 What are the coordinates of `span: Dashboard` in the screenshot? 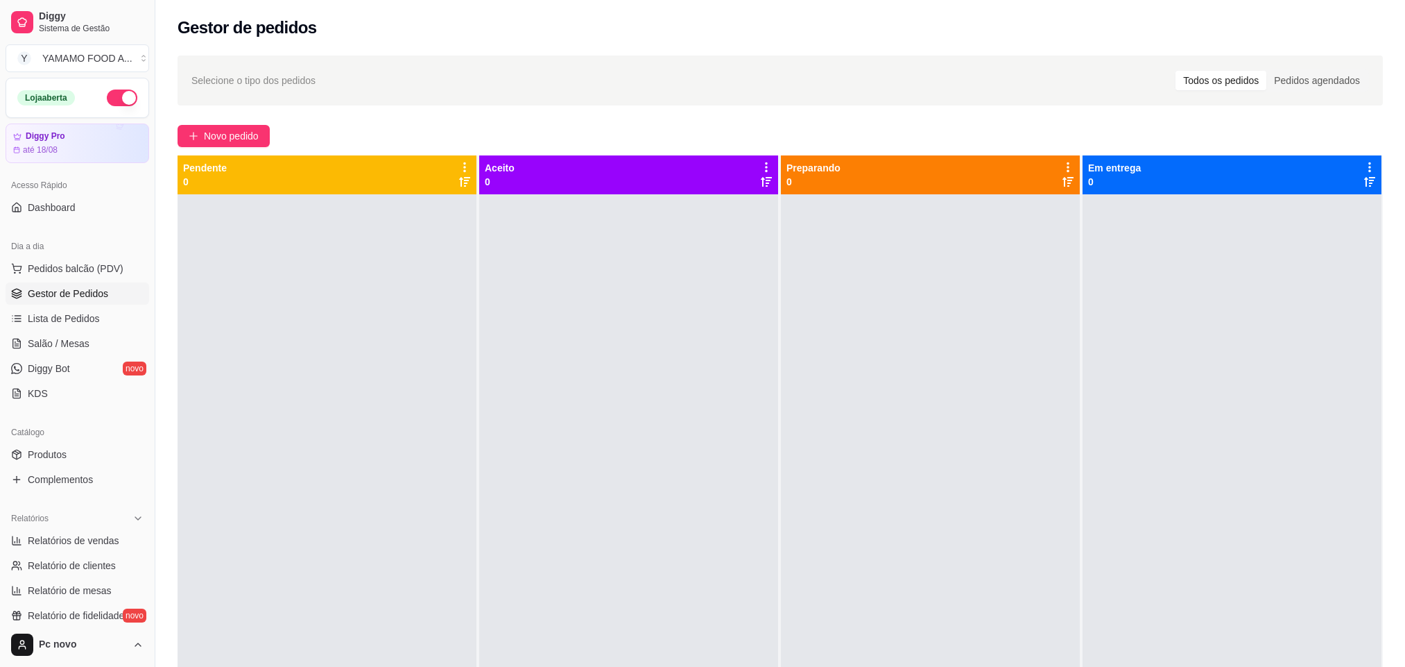 It's located at (51, 207).